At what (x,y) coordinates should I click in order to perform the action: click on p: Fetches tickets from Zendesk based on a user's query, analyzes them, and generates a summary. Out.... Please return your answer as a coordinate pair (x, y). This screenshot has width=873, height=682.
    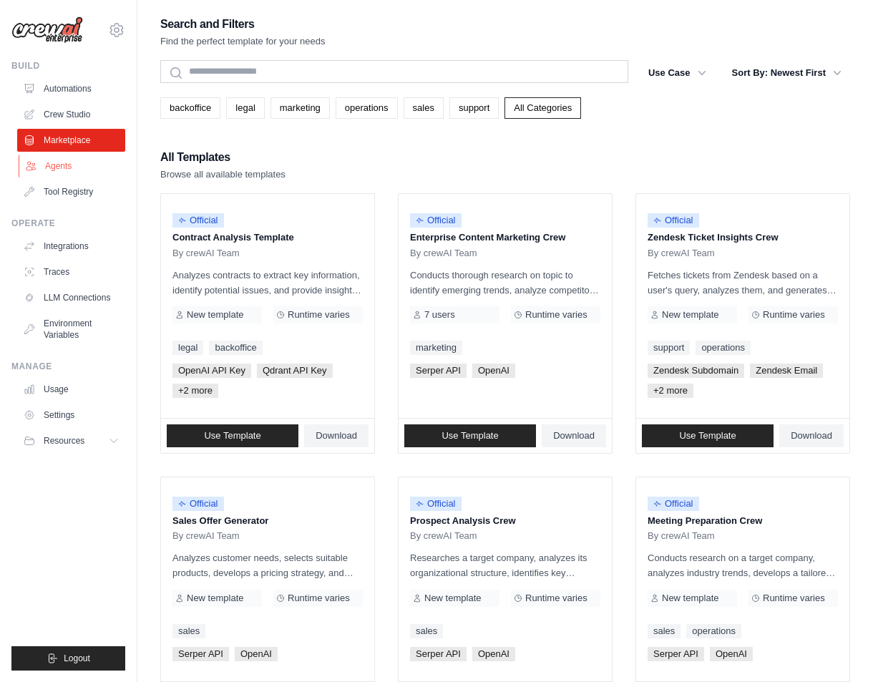
    Looking at the image, I should click on (743, 283).